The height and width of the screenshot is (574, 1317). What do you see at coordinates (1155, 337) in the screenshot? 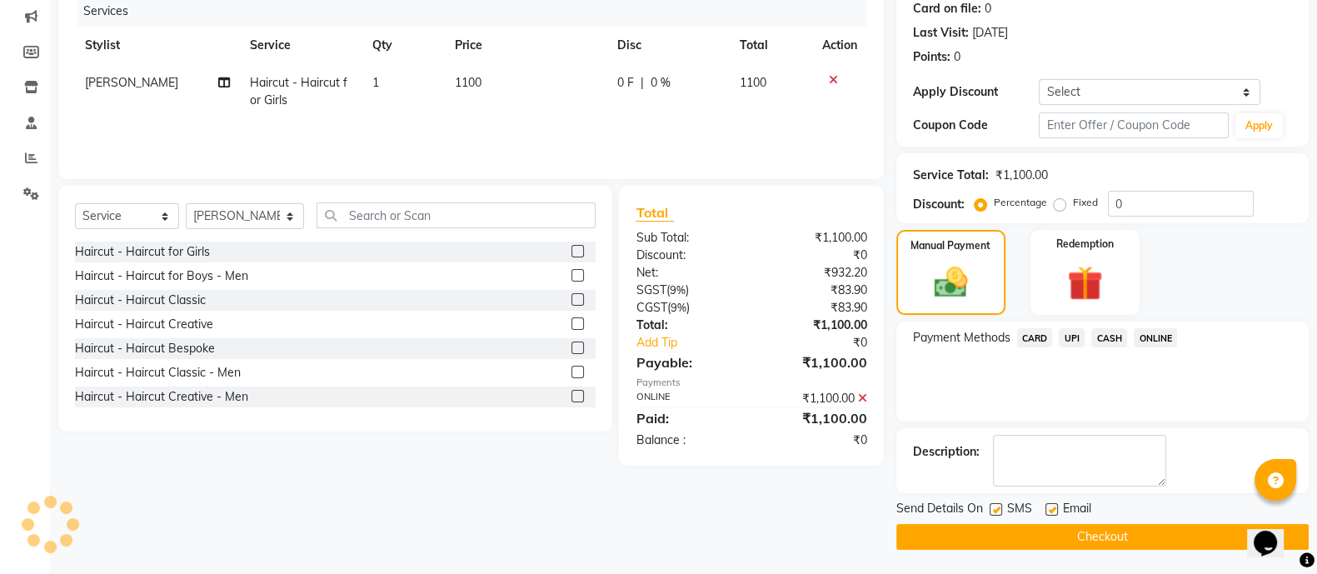
I see `span: ONLINE` at bounding box center [1155, 337].